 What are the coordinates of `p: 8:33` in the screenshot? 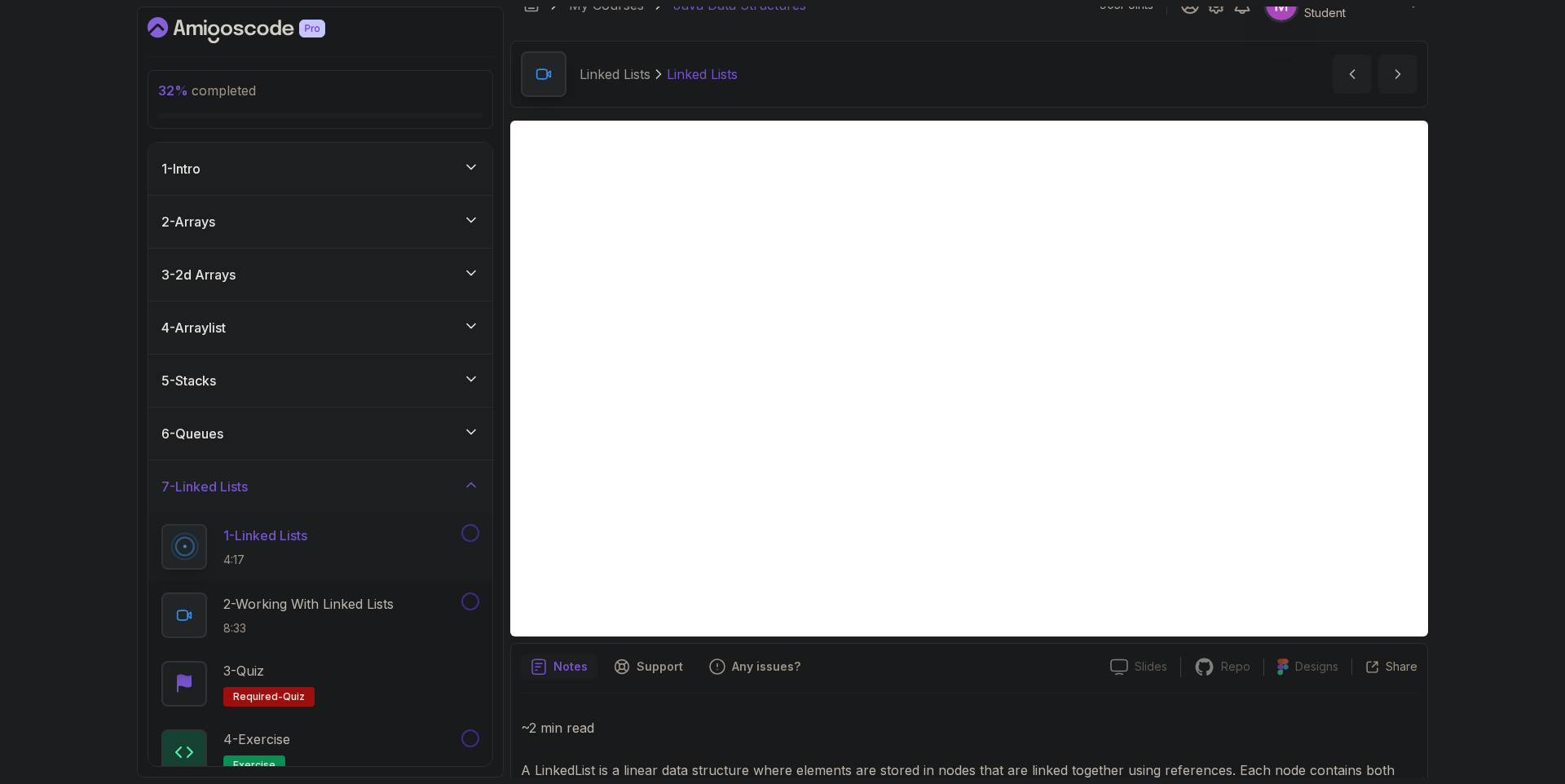 It's located at (308, 628).